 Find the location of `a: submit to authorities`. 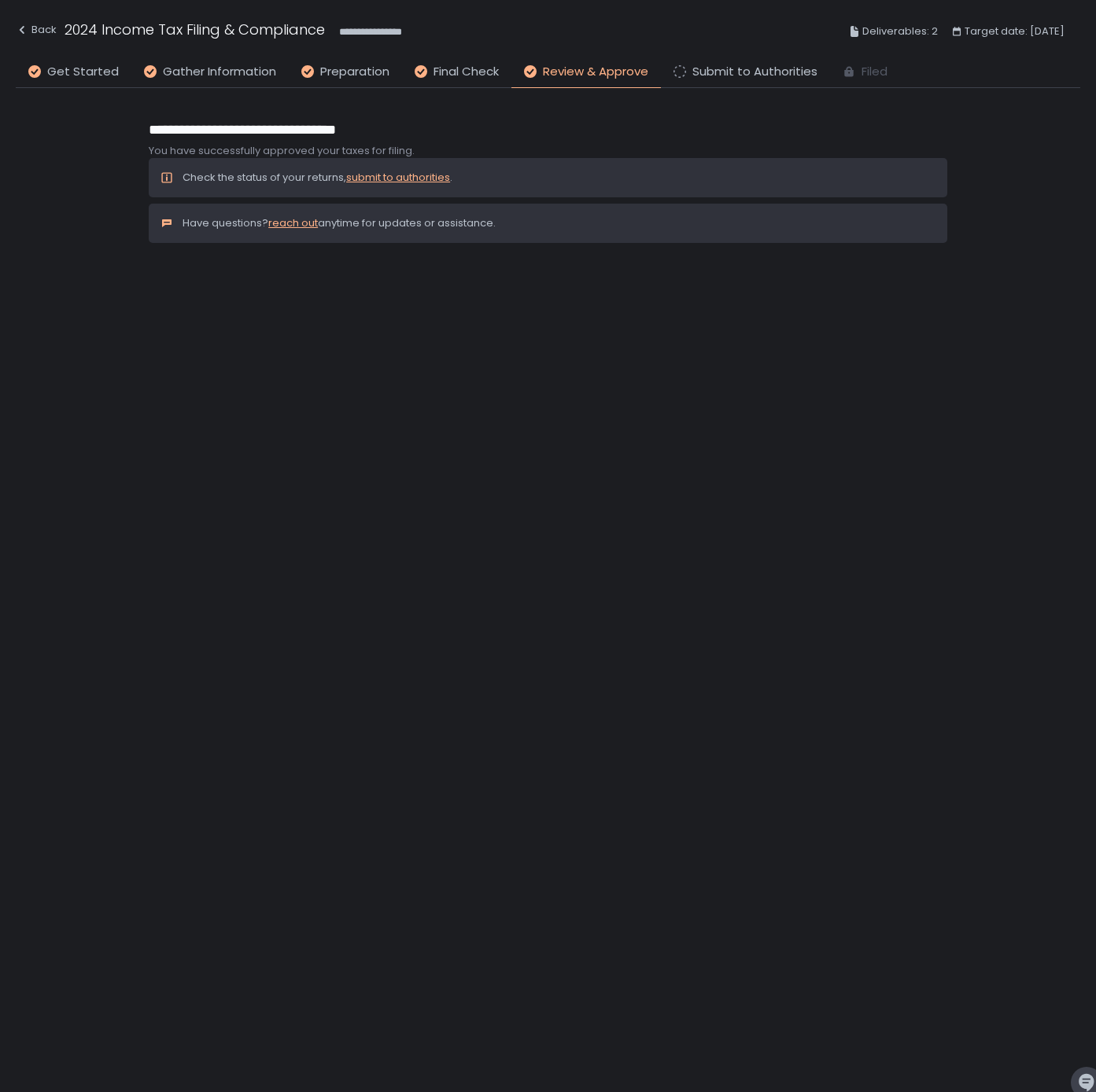

a: submit to authorities is located at coordinates (398, 177).